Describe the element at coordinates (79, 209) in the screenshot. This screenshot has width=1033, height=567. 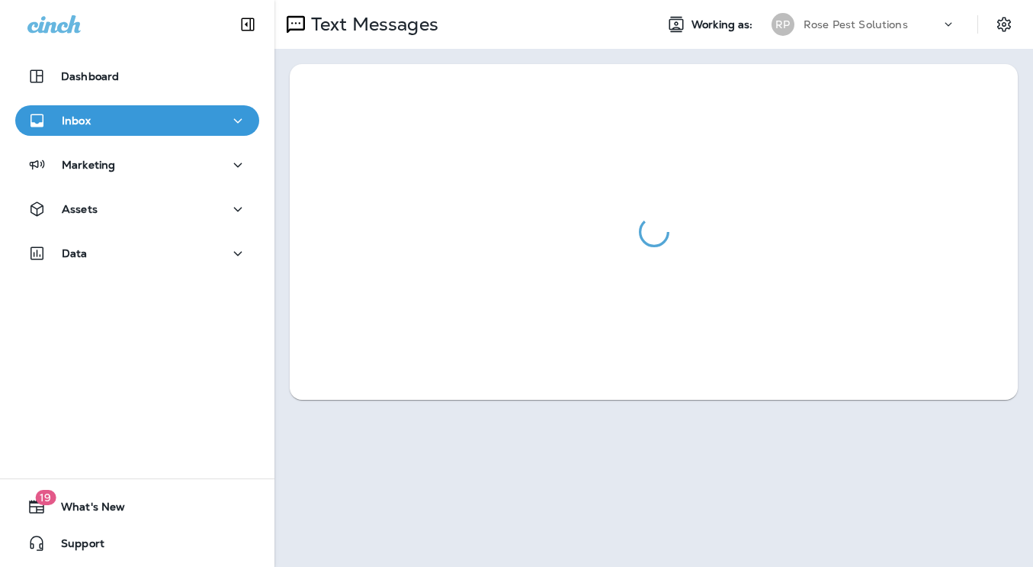
I see `p: Assets` at that location.